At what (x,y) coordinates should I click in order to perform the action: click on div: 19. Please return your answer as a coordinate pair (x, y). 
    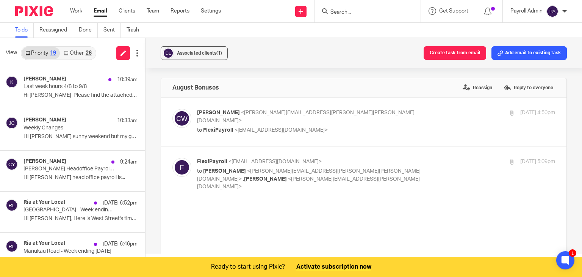
    Looking at the image, I should click on (53, 53).